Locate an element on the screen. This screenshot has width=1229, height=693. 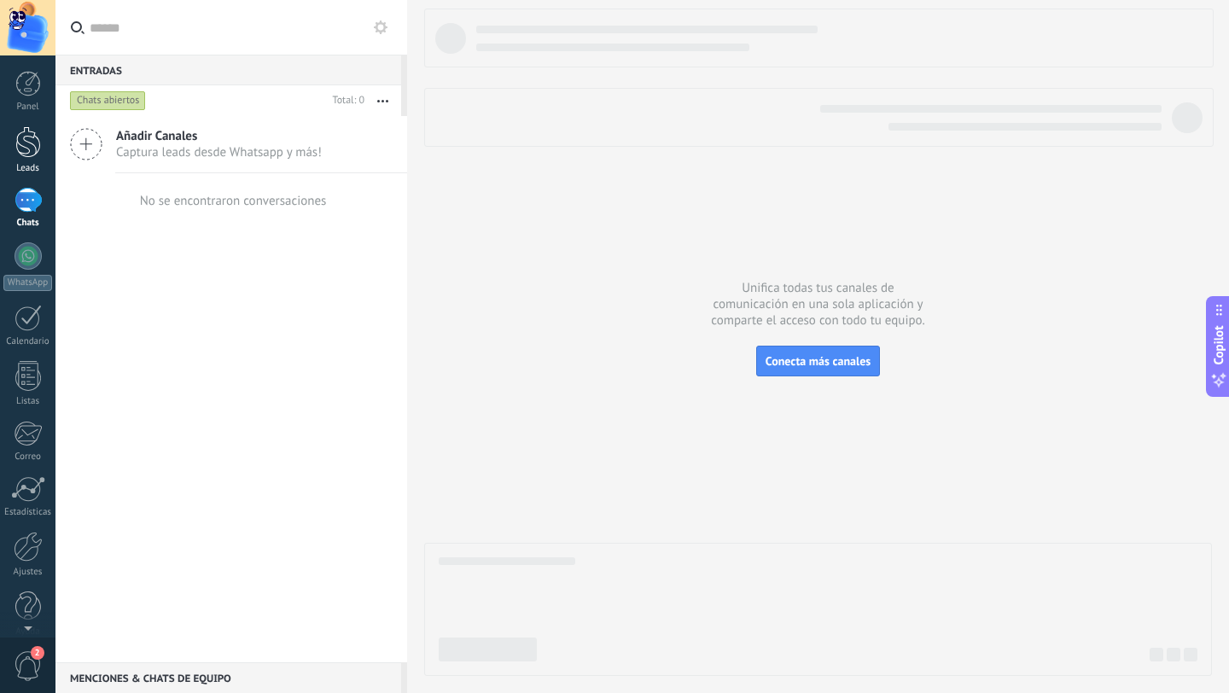
span: Captura leads desde Whatsapp y más! is located at coordinates (218, 152).